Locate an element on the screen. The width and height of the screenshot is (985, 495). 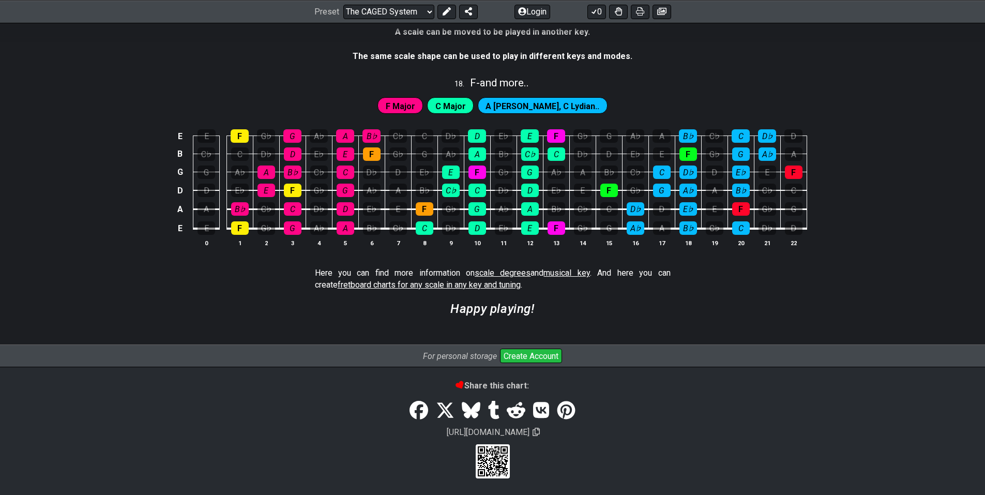
th: 4 is located at coordinates (319, 243).